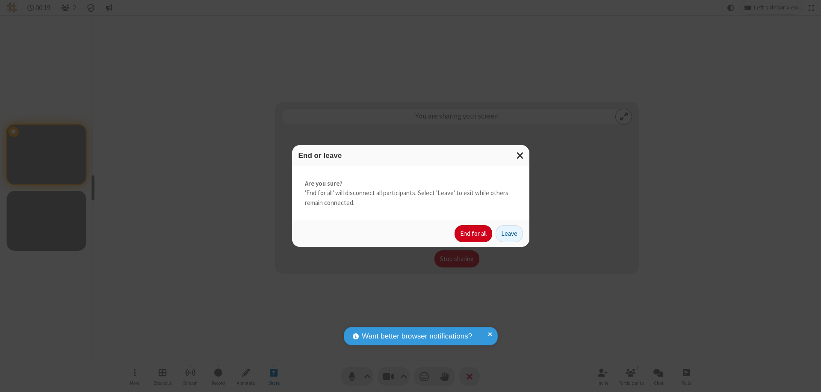 This screenshot has width=821, height=392. I want to click on span: Want better browser notifications?, so click(417, 336).